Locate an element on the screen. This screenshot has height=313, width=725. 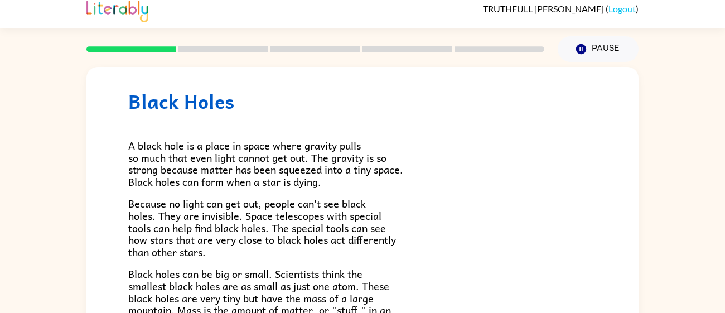
a: Logout is located at coordinates (622, 8).